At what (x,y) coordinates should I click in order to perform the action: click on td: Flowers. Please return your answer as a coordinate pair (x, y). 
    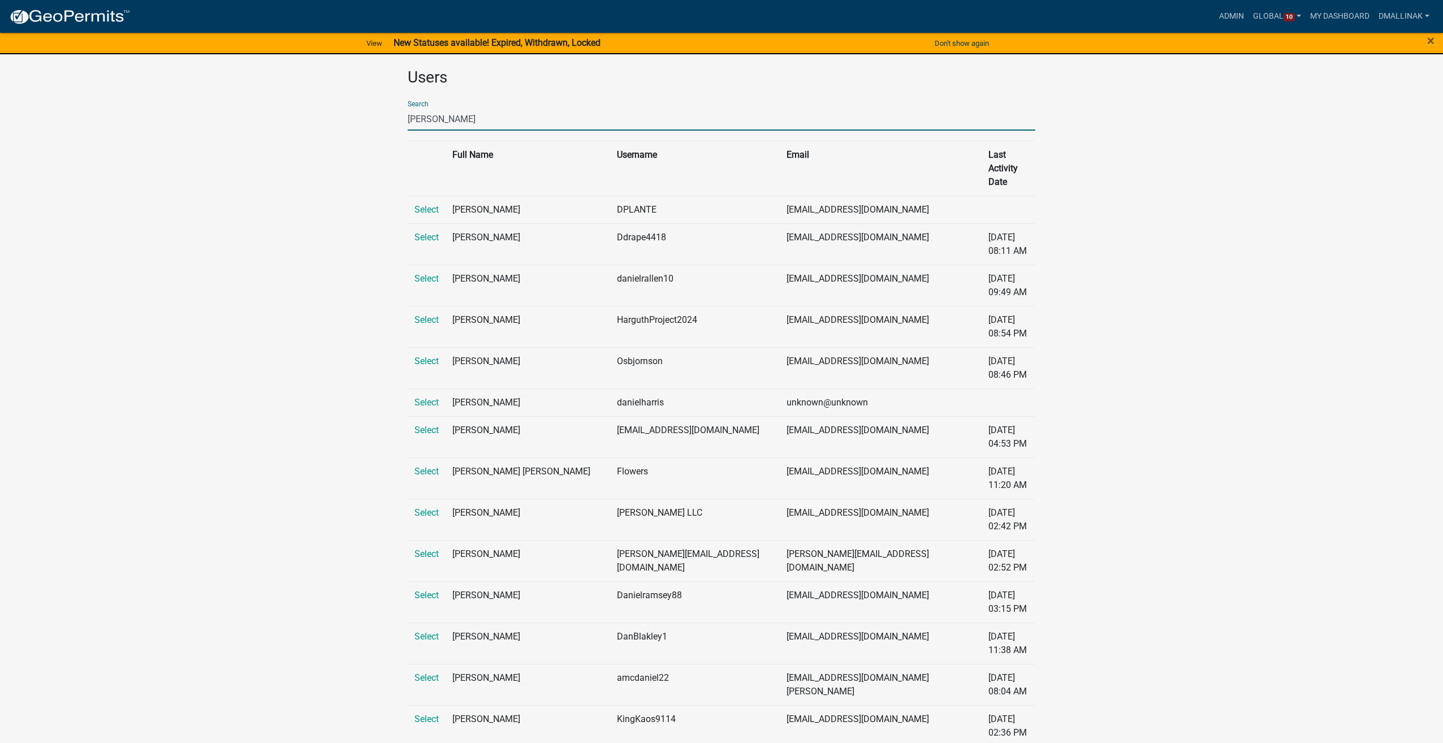
    Looking at the image, I should click on (695, 478).